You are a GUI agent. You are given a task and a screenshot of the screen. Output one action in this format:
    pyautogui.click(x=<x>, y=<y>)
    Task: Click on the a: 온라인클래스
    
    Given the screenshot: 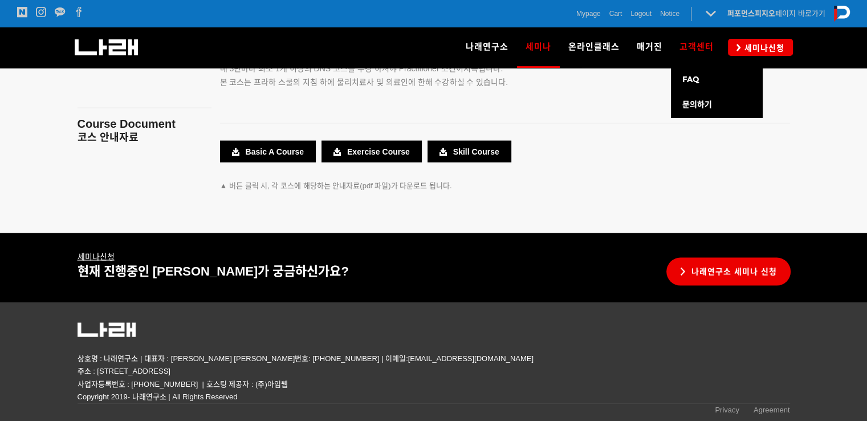 What is the action you would take?
    pyautogui.click(x=594, y=47)
    